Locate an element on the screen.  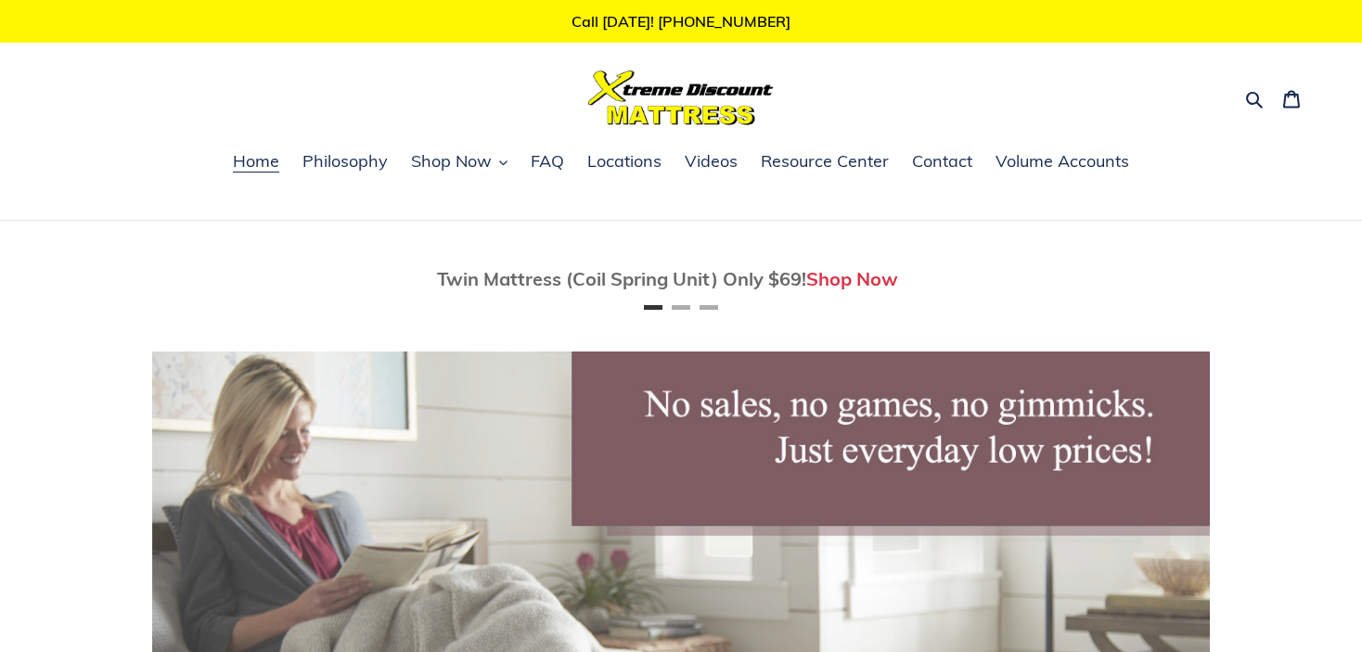
span: Locations is located at coordinates (624, 161).